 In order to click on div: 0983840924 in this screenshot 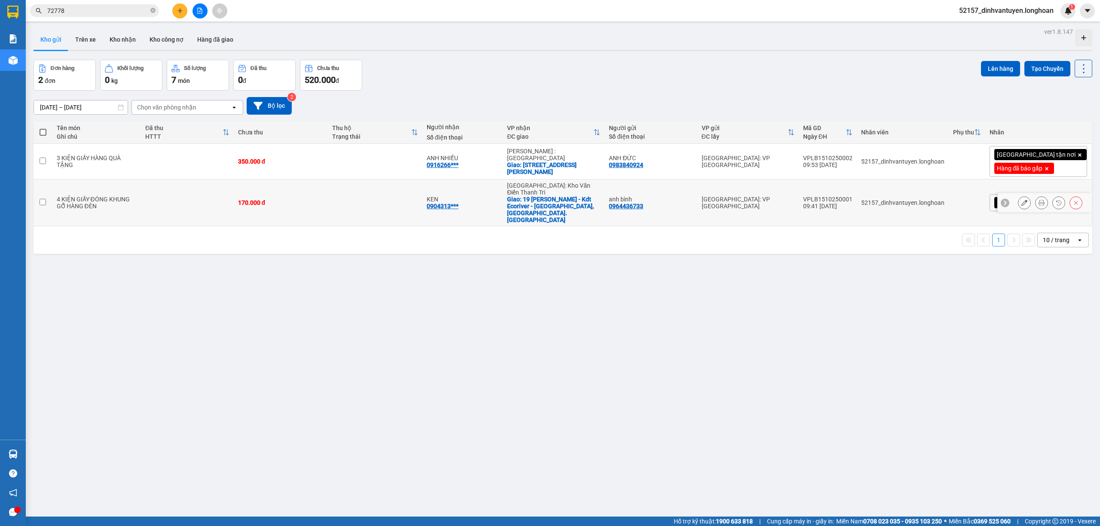, I will do `click(626, 165)`.